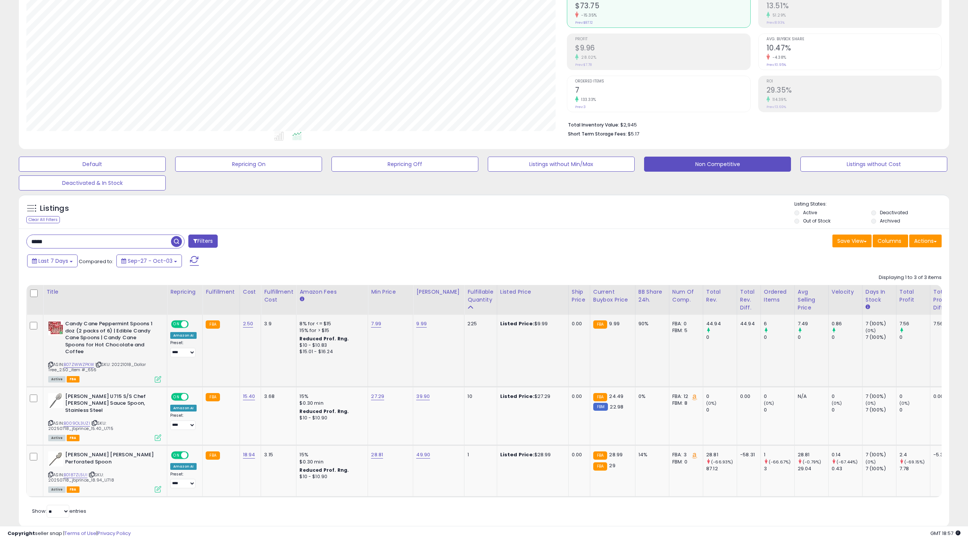 Image resolution: width=968 pixels, height=541 pixels. I want to click on span: OFF, so click(194, 455).